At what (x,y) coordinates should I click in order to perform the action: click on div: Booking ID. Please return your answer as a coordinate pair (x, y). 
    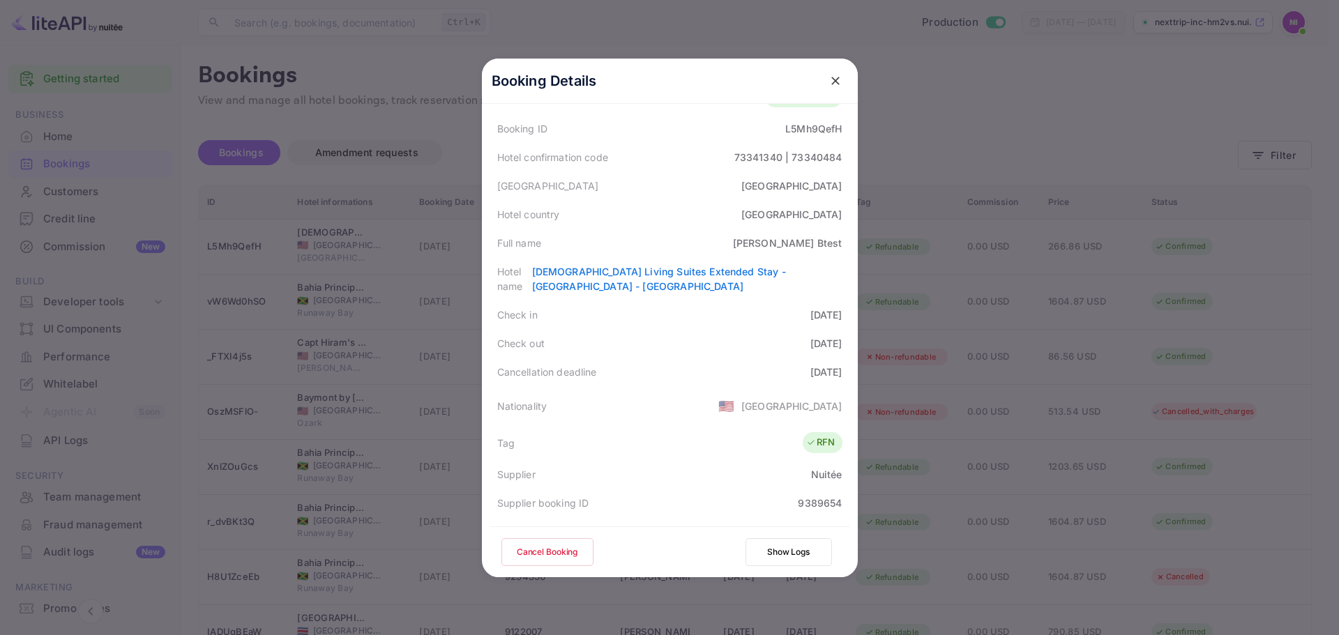
    Looking at the image, I should click on (522, 128).